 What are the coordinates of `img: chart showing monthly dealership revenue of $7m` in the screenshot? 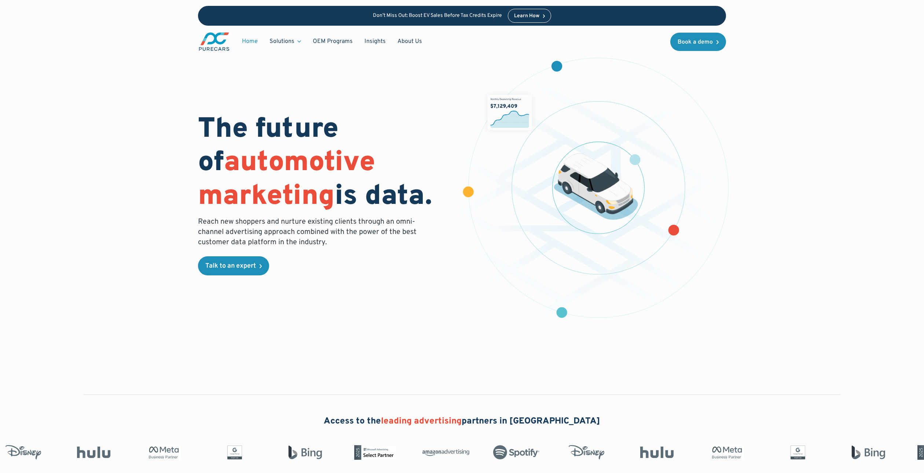 It's located at (509, 113).